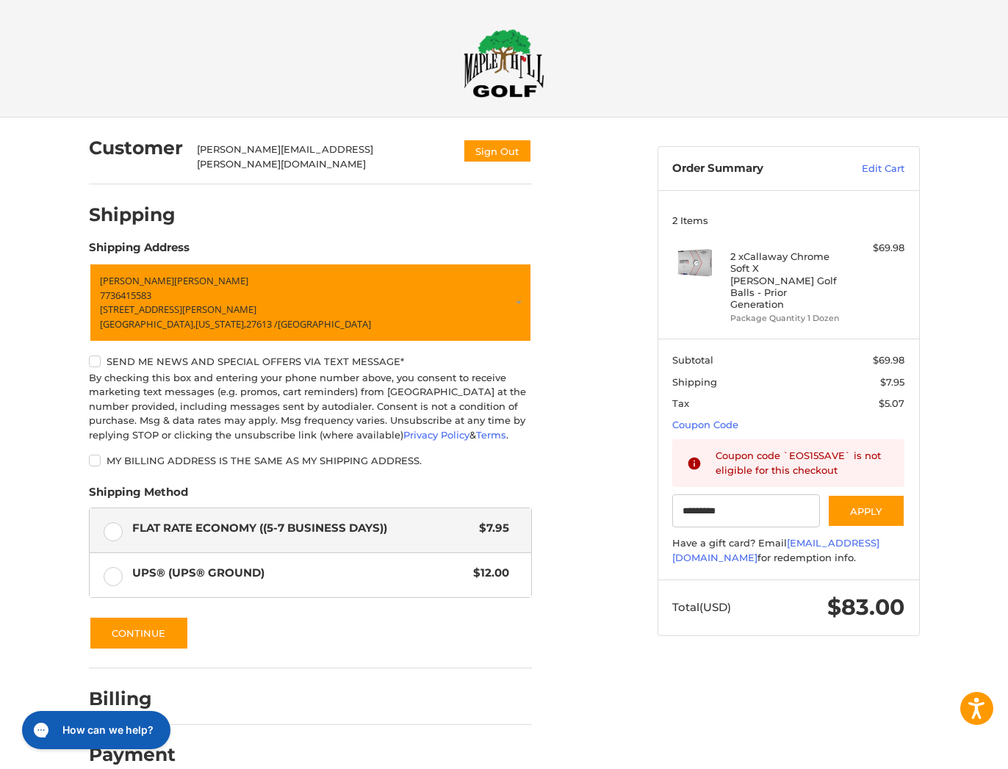 Image resolution: width=1008 pixels, height=769 pixels. I want to click on span: $69.98, so click(888, 360).